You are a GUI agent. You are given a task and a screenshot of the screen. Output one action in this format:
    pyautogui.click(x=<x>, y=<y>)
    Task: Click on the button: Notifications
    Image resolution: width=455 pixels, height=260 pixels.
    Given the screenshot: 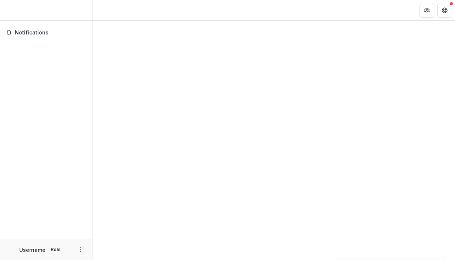 What is the action you would take?
    pyautogui.click(x=46, y=33)
    